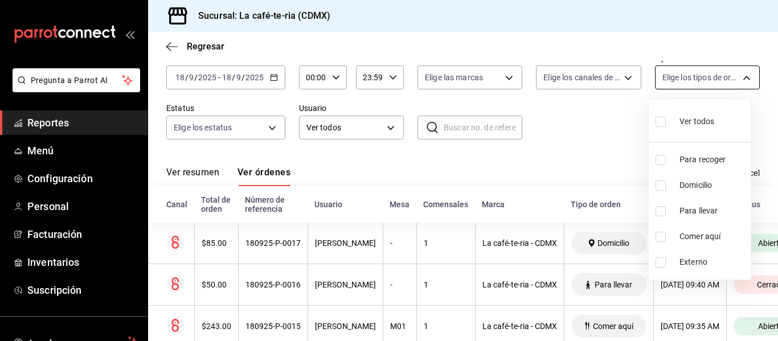 This screenshot has width=778, height=341. I want to click on span: Externo, so click(712, 262).